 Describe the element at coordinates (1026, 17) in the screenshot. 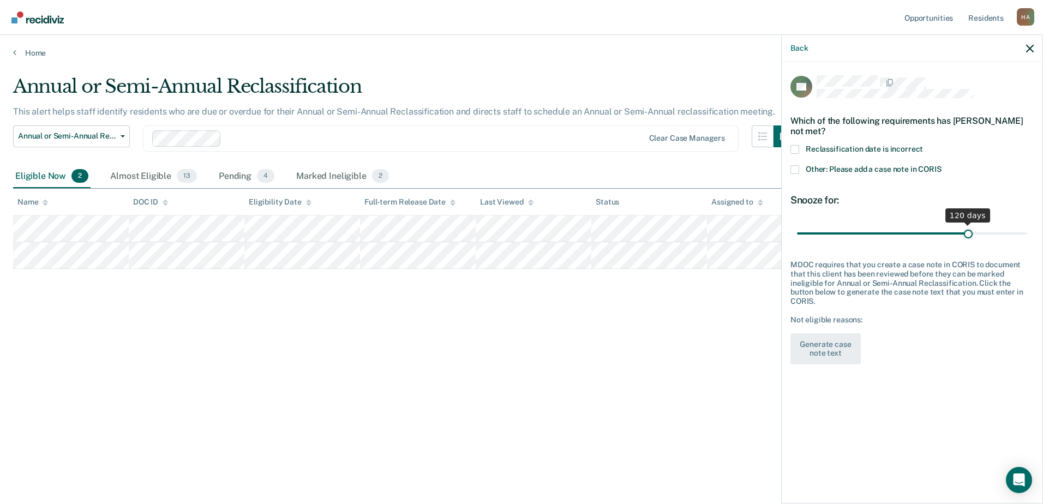

I see `div: H A` at that location.